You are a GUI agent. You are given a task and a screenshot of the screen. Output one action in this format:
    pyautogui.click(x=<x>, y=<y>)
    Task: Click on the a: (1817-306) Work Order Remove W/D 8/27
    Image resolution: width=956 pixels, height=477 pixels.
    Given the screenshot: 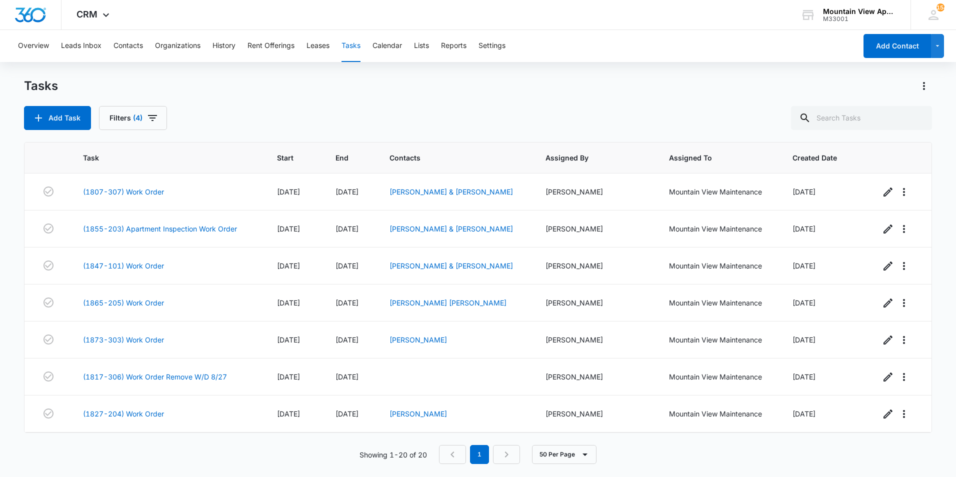 What is the action you would take?
    pyautogui.click(x=155, y=377)
    